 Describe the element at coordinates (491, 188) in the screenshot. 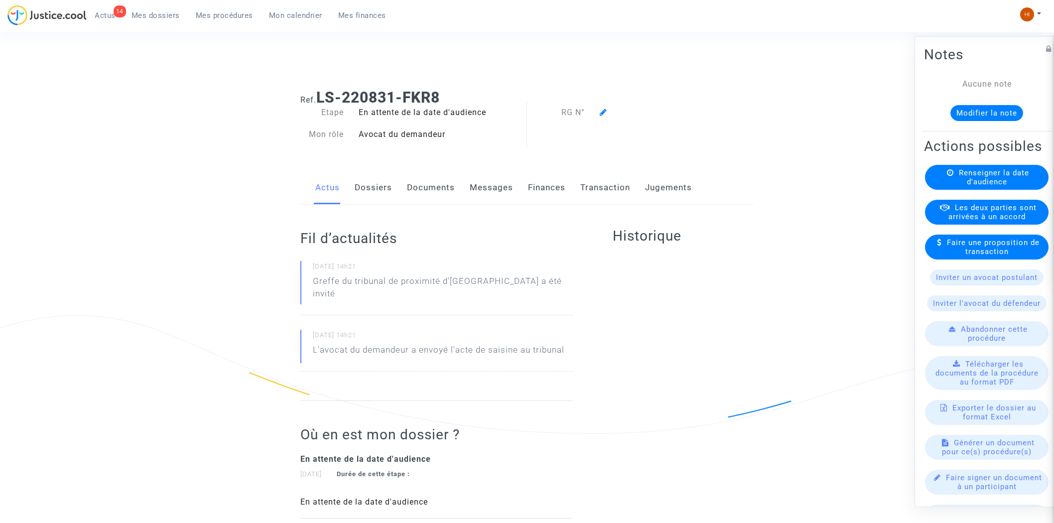

I see `a: Messages` at that location.